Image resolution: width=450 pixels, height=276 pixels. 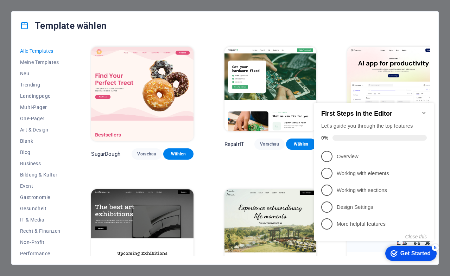 I want to click on span: One-Pager, so click(x=40, y=119).